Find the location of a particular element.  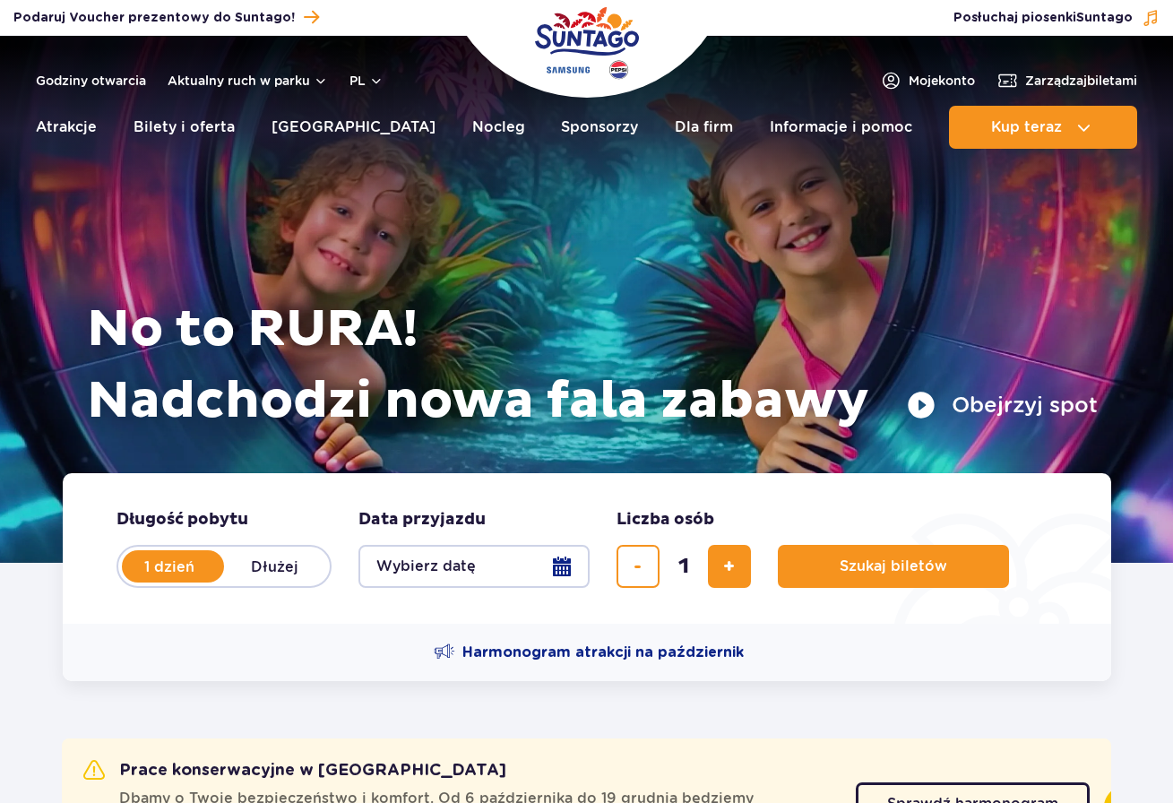

h1: No to RURA! Nadchodzi nowa fala zabawy is located at coordinates (592, 366).